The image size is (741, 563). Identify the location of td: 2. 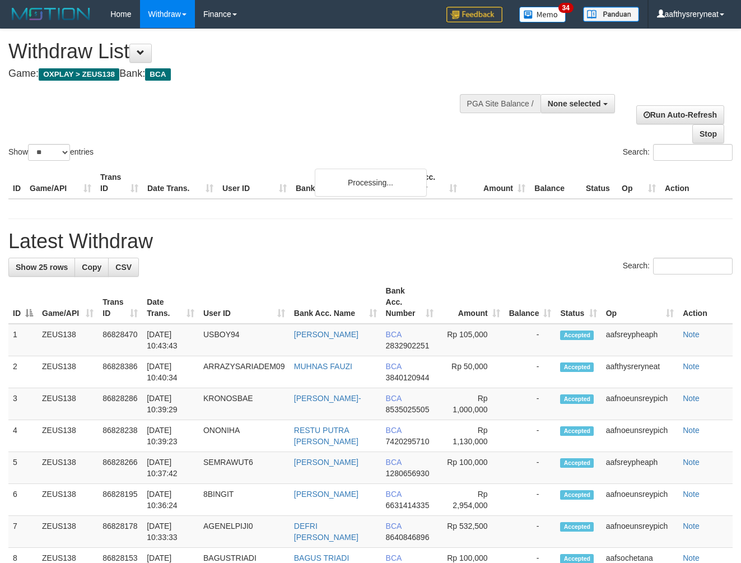
(23, 372).